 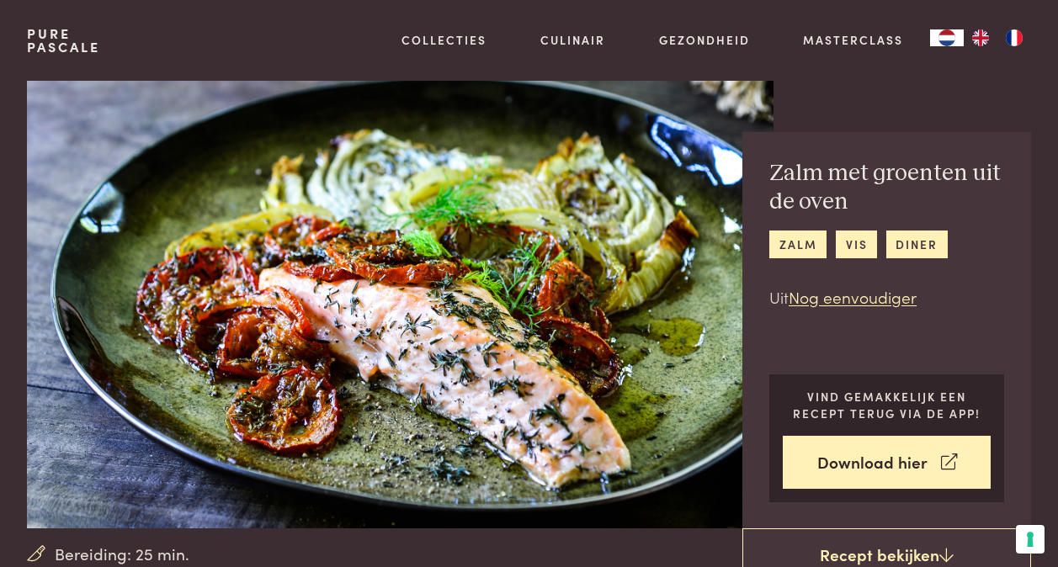 What do you see at coordinates (856, 244) in the screenshot?
I see `a: vis` at bounding box center [856, 244].